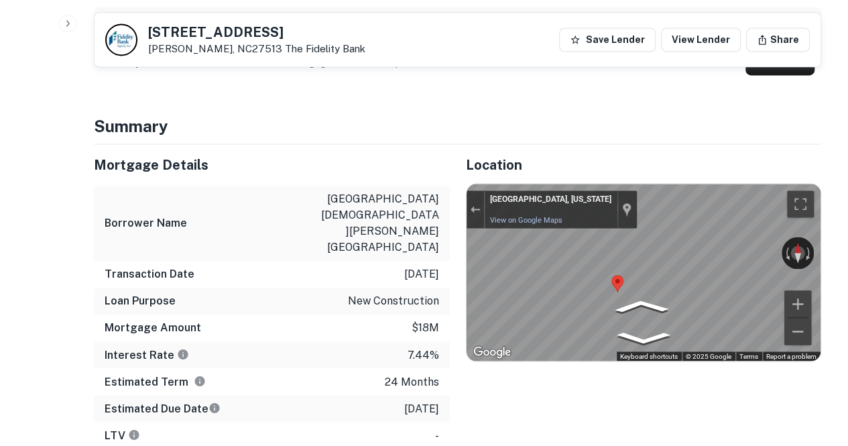  I want to click on h4: Summary, so click(457, 126).